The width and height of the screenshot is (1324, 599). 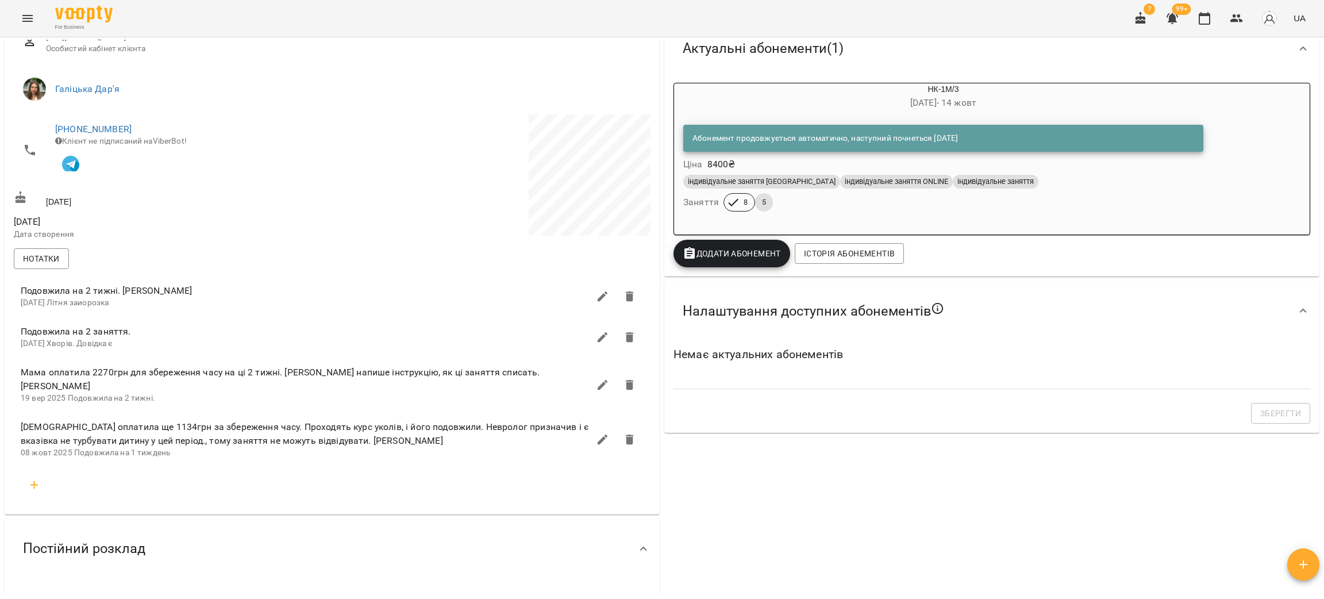 What do you see at coordinates (1150, 9) in the screenshot?
I see `span: 7` at bounding box center [1150, 9].